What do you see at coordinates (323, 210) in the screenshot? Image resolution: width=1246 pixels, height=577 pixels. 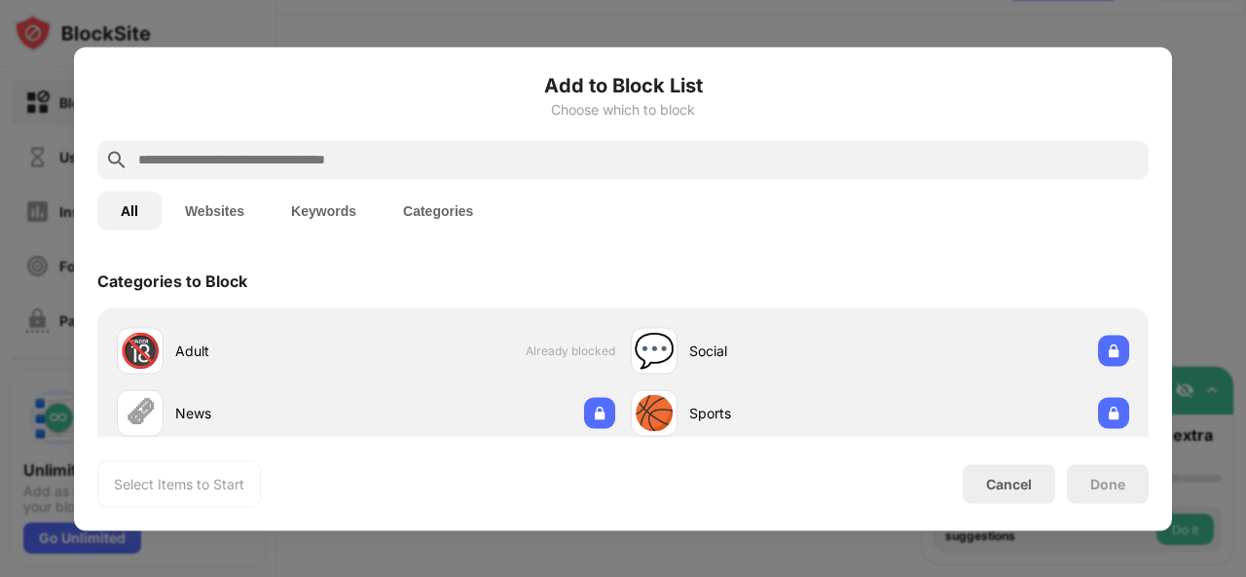 I see `button: Keywords` at bounding box center [323, 210].